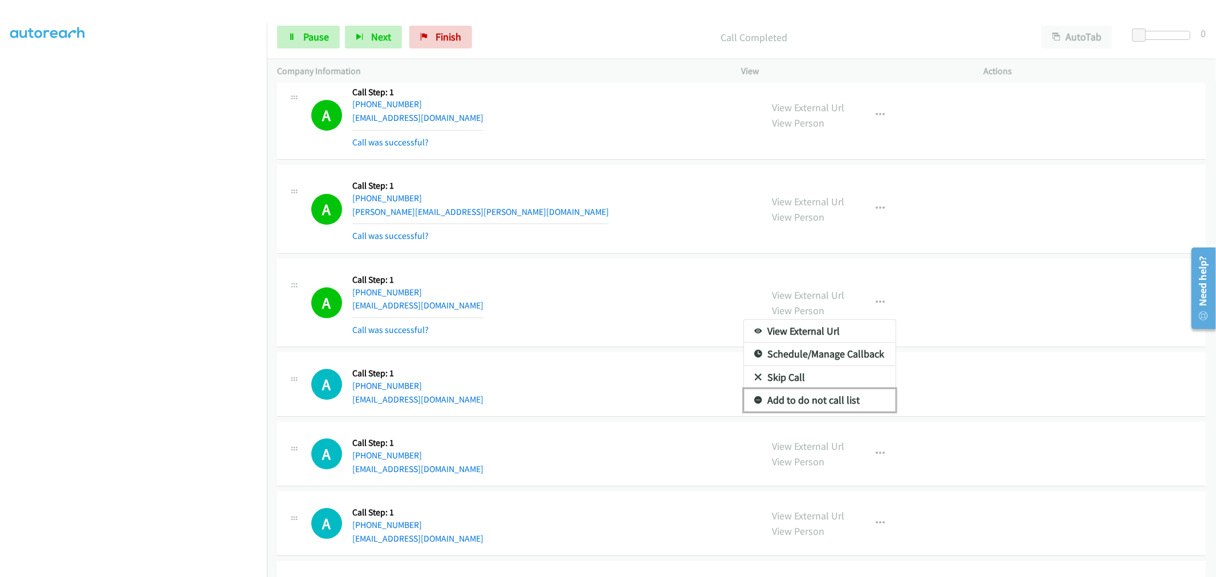 This screenshot has width=1216, height=577. I want to click on div: Open Resource Center, so click(20, 45).